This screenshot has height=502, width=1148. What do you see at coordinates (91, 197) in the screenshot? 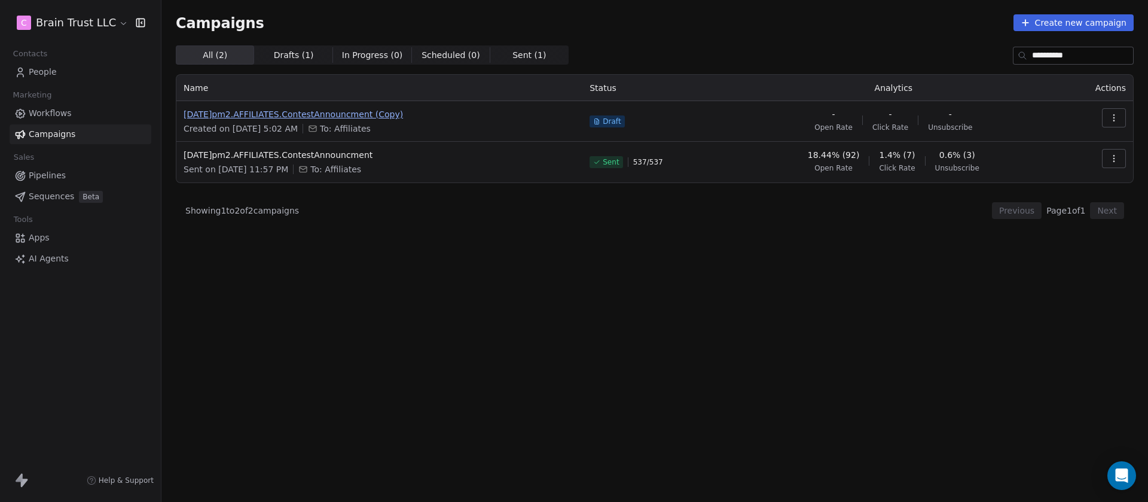
I see `span: Beta` at bounding box center [91, 197].